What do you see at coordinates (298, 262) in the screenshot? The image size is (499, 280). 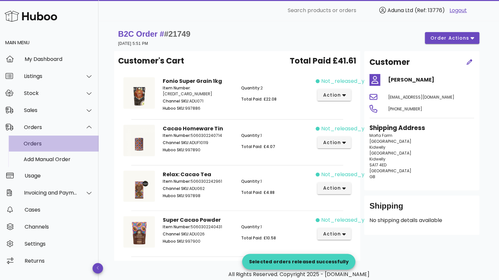 I see `div: Selected orders released successfully` at bounding box center [298, 262].